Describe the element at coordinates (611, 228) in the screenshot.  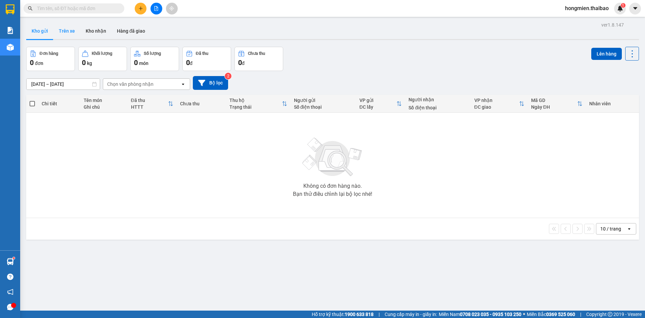
I see `div: 10 / trang` at that location.